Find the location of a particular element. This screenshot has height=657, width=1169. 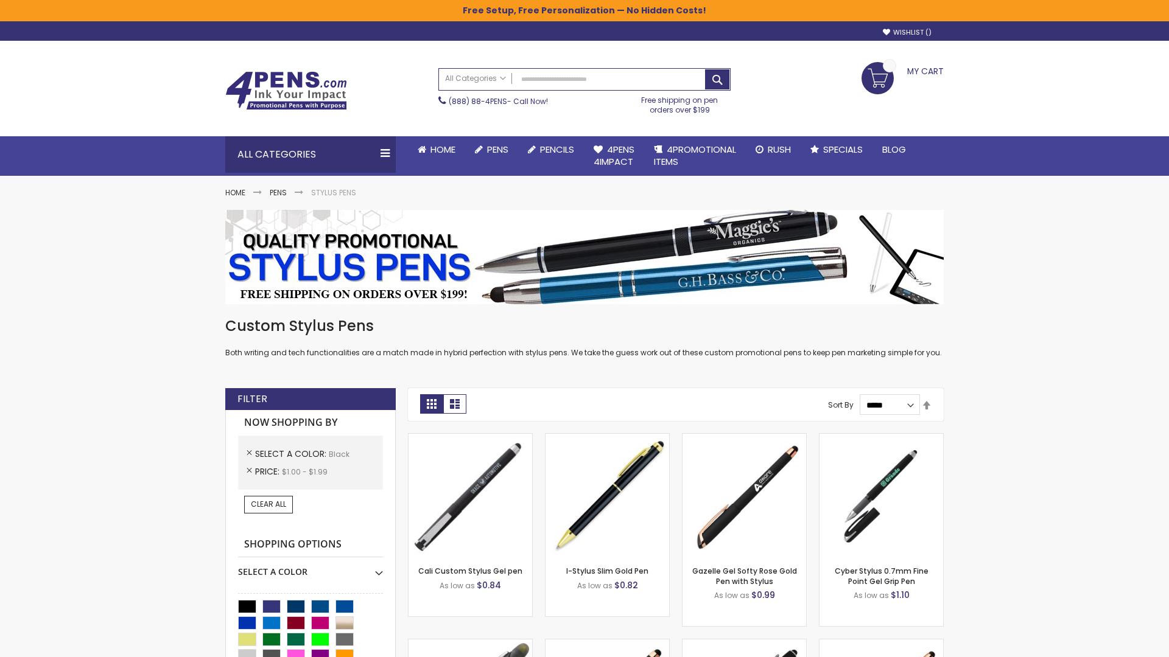

span: $0.84 is located at coordinates (489, 586).